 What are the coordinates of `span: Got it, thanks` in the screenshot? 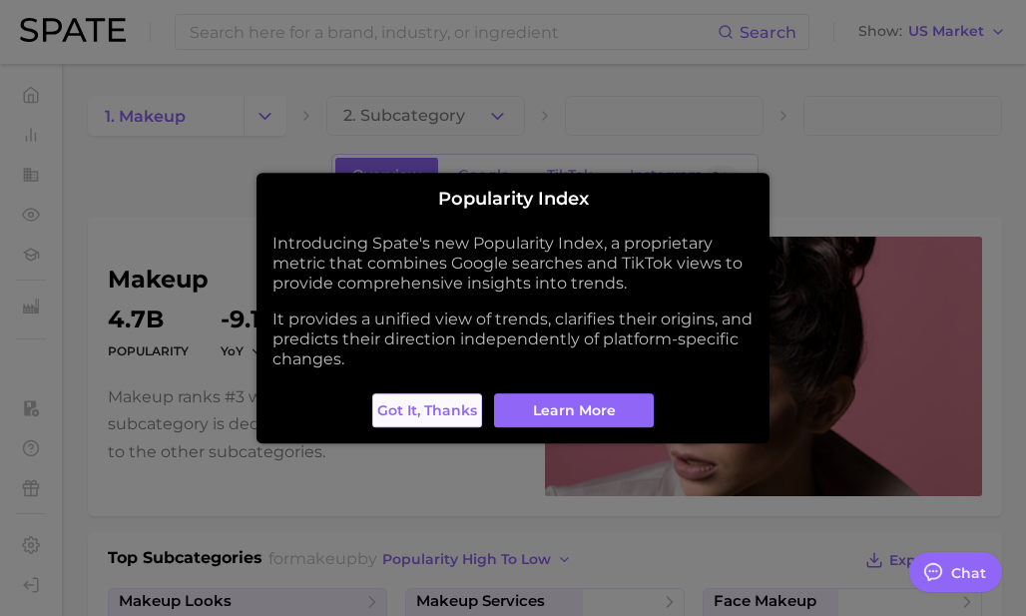 It's located at (427, 410).